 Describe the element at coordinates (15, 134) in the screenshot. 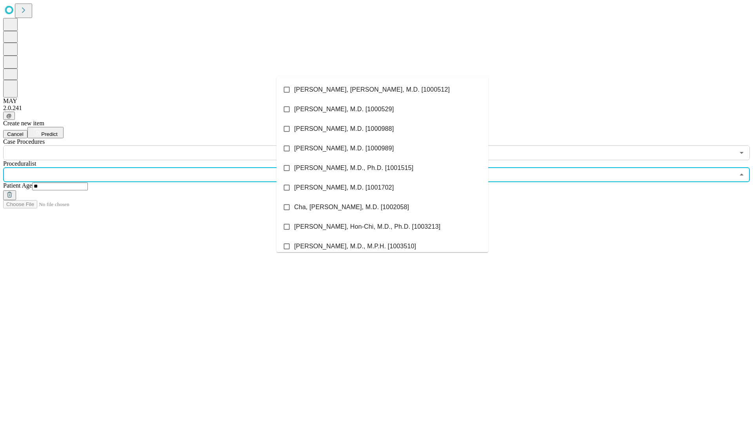

I see `button: Cancel` at that location.